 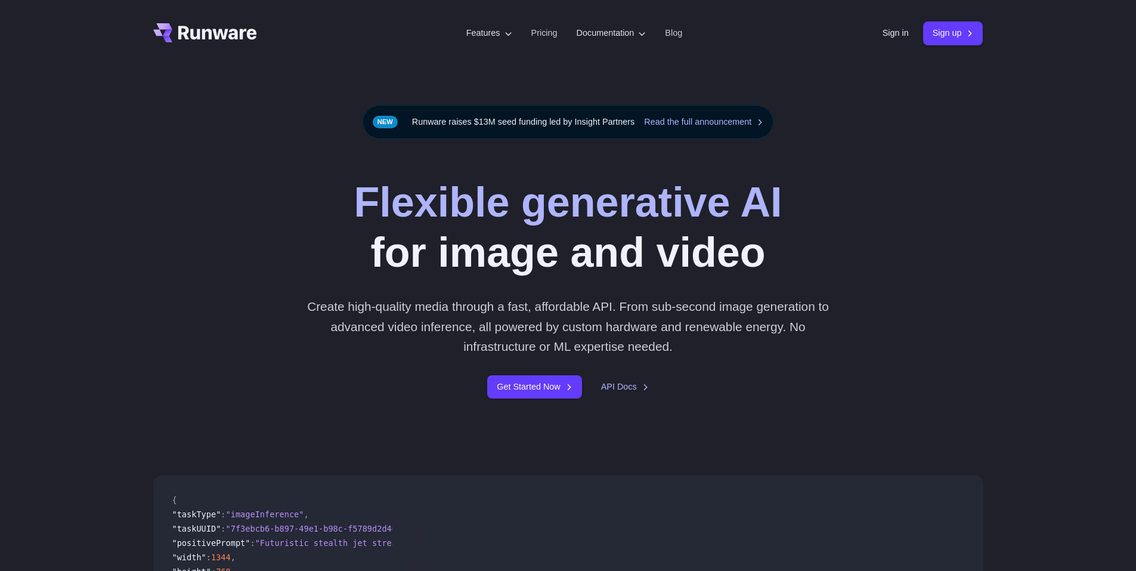 What do you see at coordinates (211, 543) in the screenshot?
I see `span: "positivePrompt"` at bounding box center [211, 543].